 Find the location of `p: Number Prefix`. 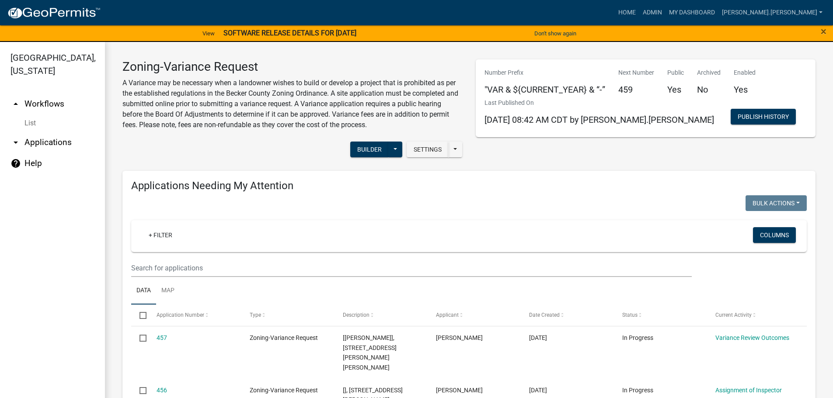

p: Number Prefix is located at coordinates (545, 73).